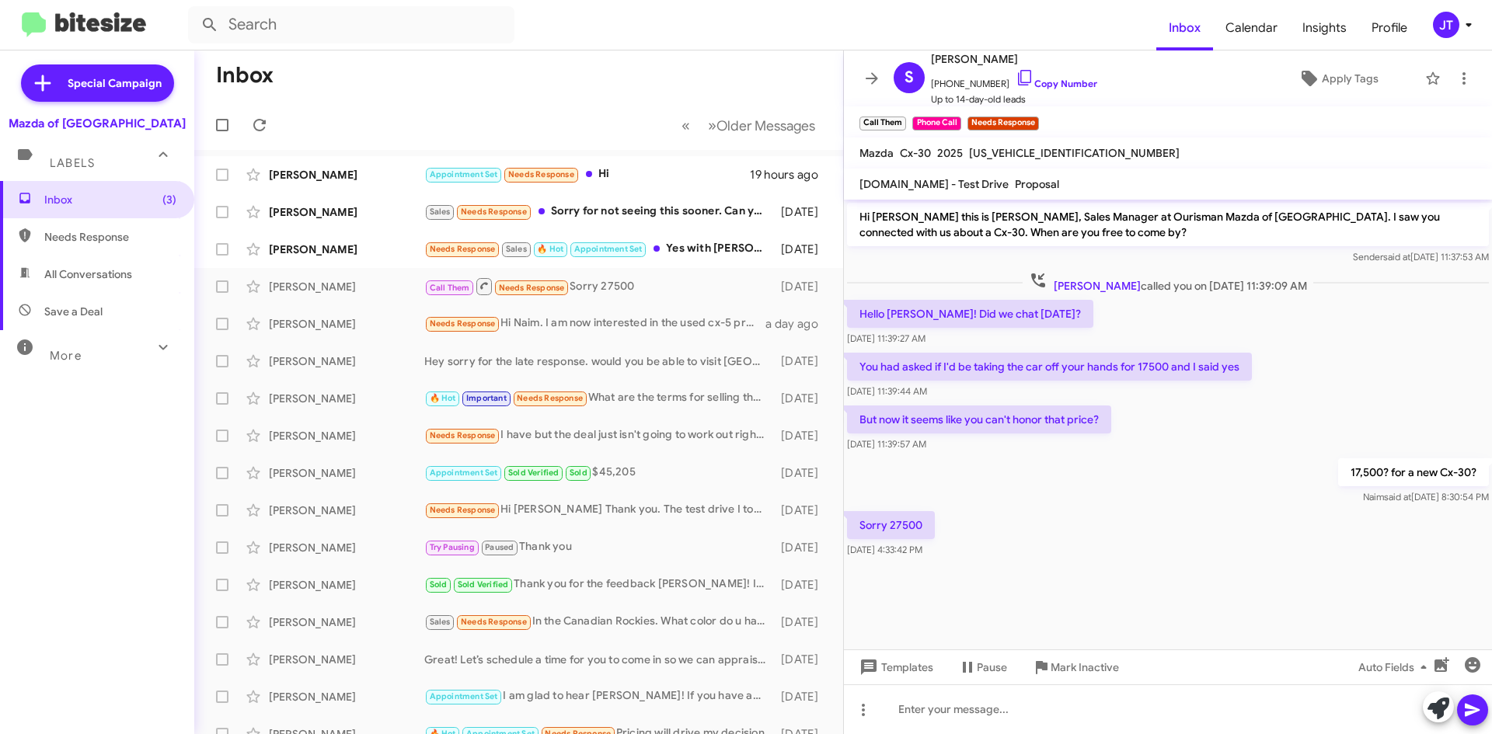 The height and width of the screenshot is (734, 1492). What do you see at coordinates (748, 125) in the screenshot?
I see `nav: Page navigation example` at bounding box center [748, 125].